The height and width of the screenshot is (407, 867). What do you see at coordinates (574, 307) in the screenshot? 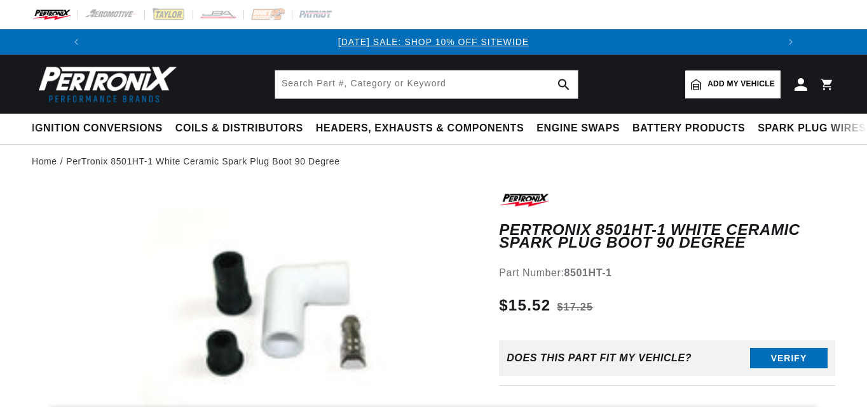
I see `s: $17.25` at bounding box center [574, 307].